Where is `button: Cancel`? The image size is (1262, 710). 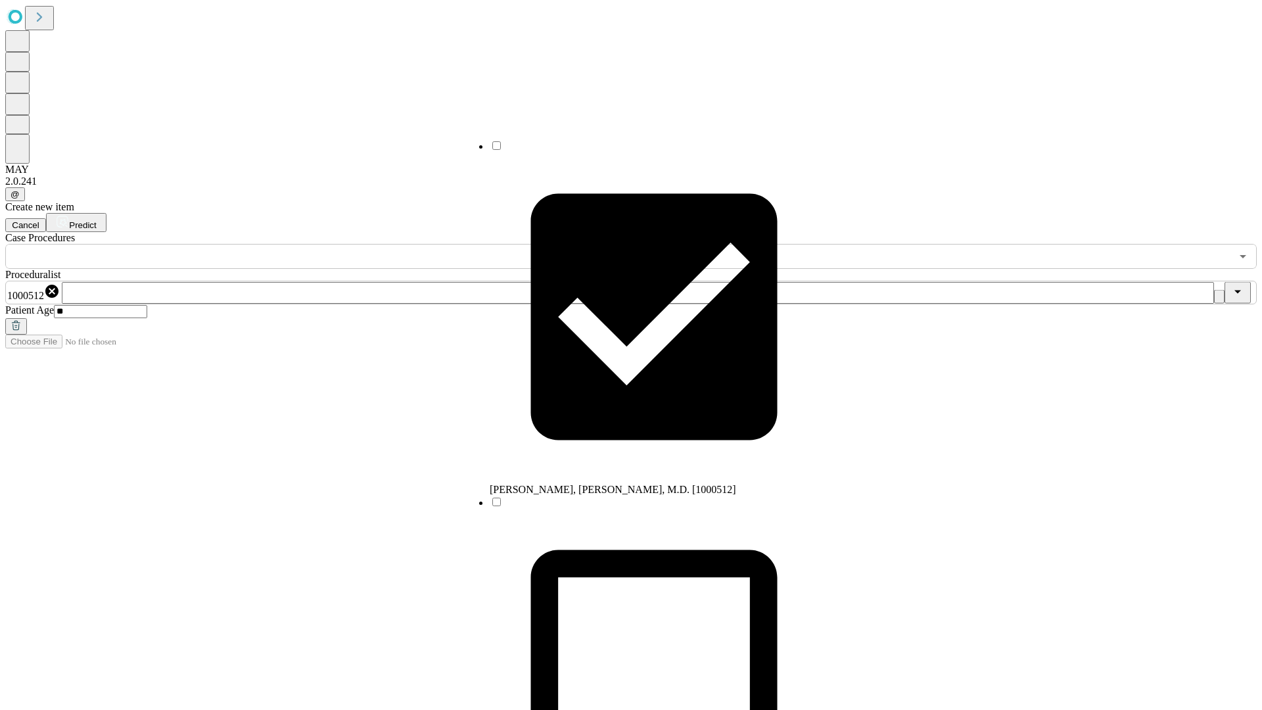
button: Cancel is located at coordinates (26, 225).